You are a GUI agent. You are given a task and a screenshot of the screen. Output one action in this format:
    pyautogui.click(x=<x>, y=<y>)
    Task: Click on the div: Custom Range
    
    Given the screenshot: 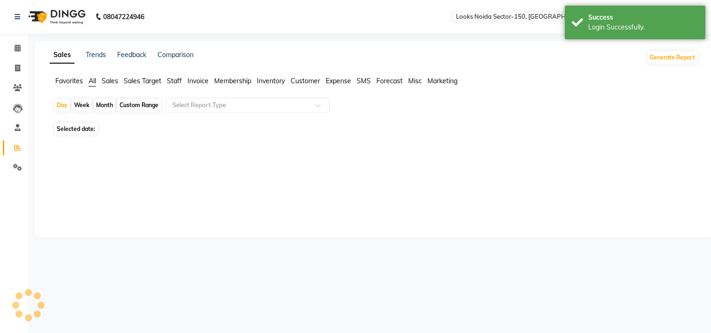 What is the action you would take?
    pyautogui.click(x=139, y=105)
    